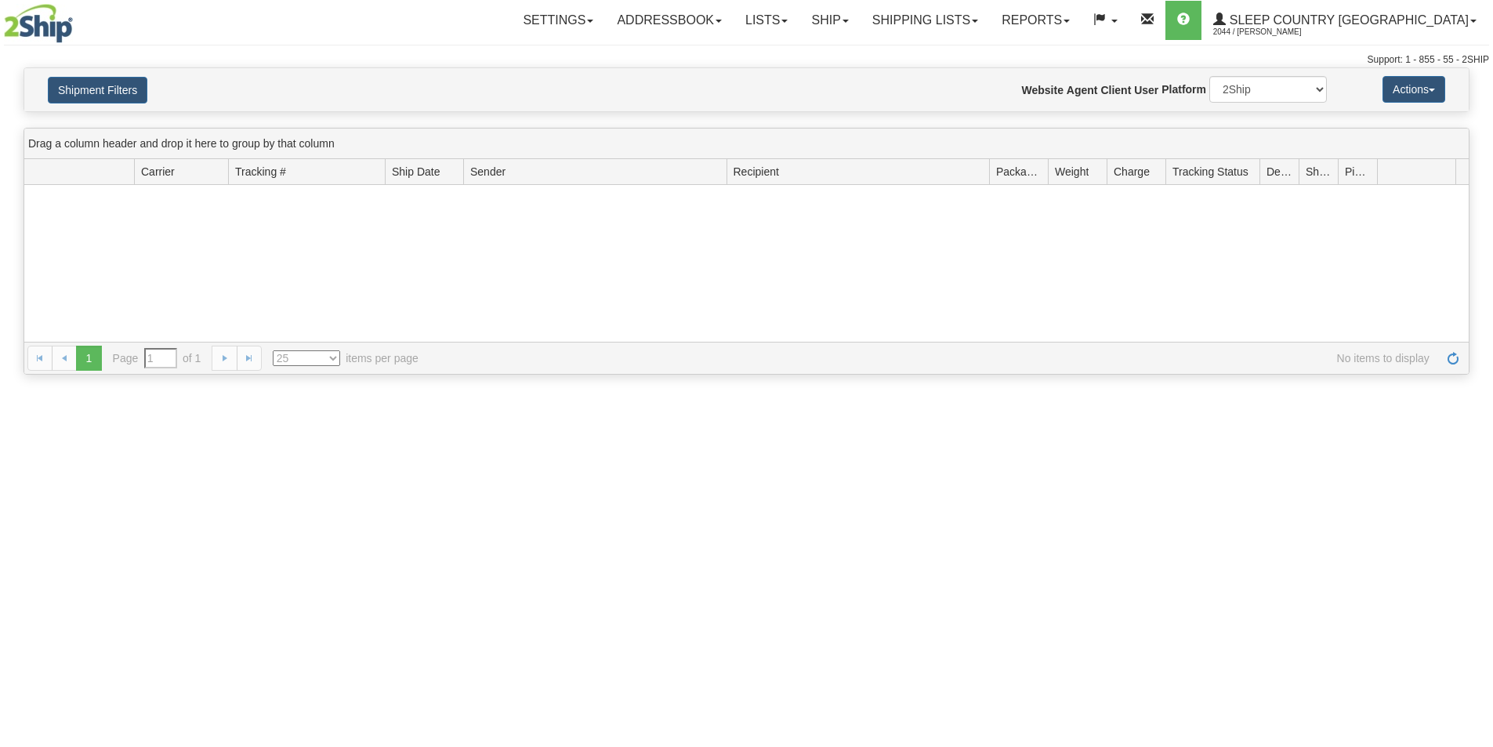  What do you see at coordinates (38, 24) in the screenshot?
I see `img: logo2044.jpg` at bounding box center [38, 24].